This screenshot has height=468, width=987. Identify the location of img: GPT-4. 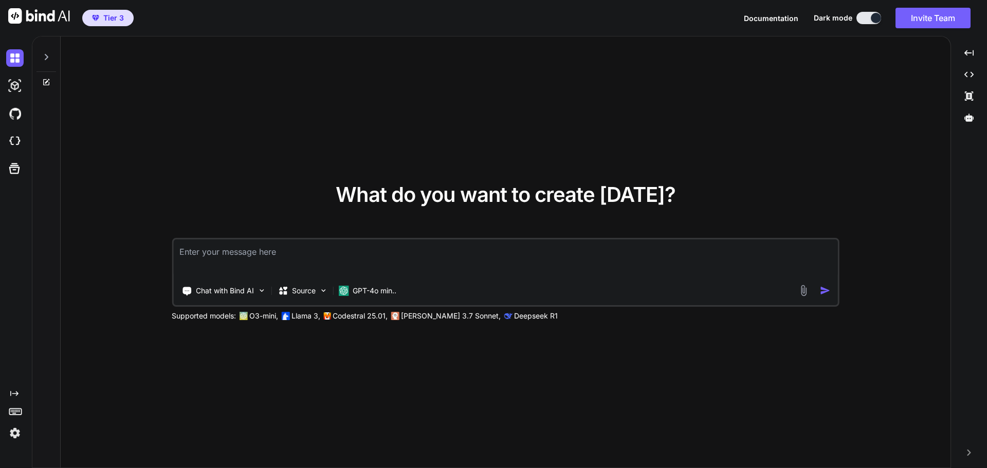
(243, 316).